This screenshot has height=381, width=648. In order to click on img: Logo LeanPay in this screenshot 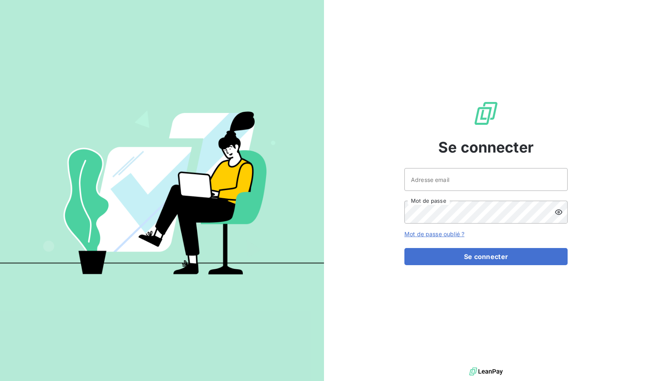, I will do `click(486, 113)`.